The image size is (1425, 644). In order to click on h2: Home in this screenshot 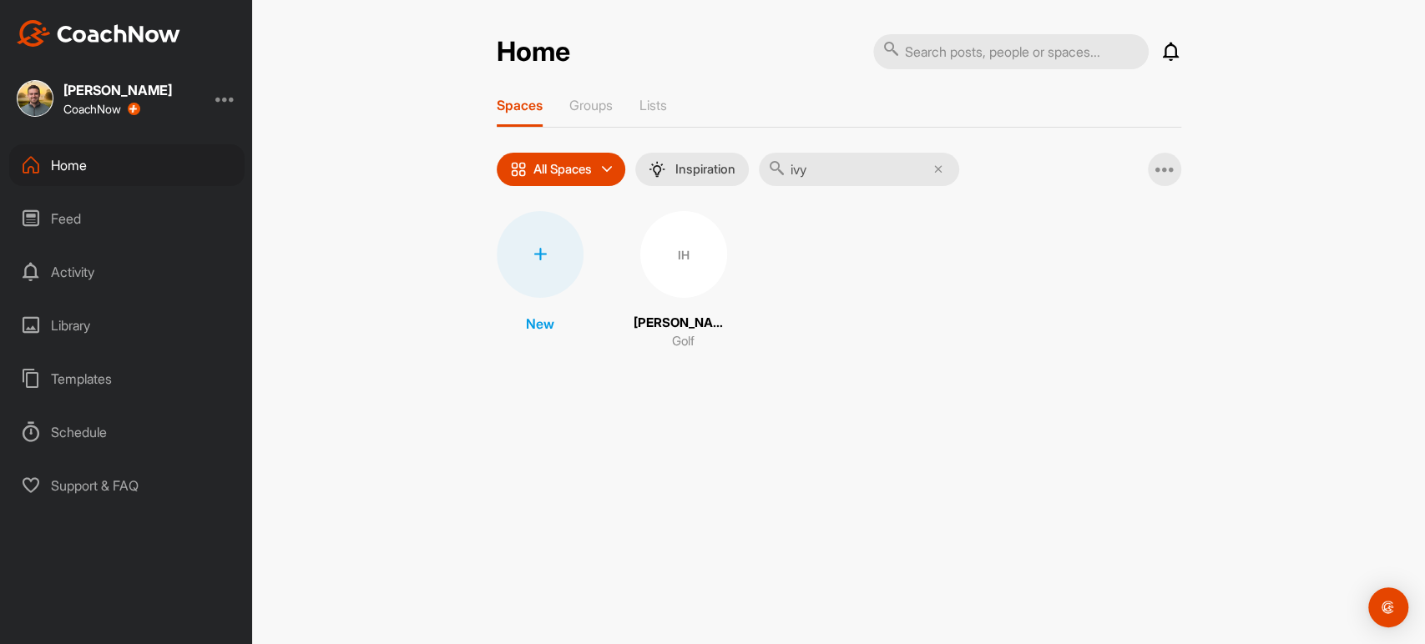, I will do `click(533, 52)`.